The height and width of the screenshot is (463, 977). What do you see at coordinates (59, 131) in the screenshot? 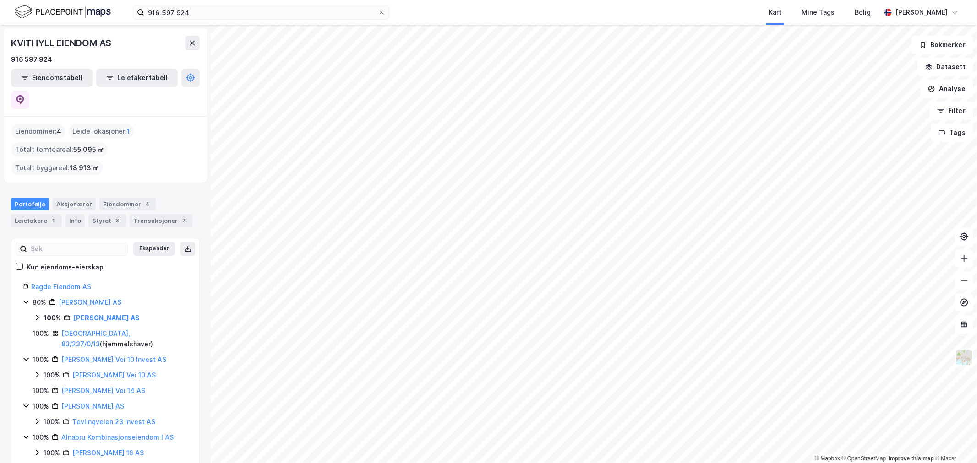
I see `span: 4` at bounding box center [59, 131].